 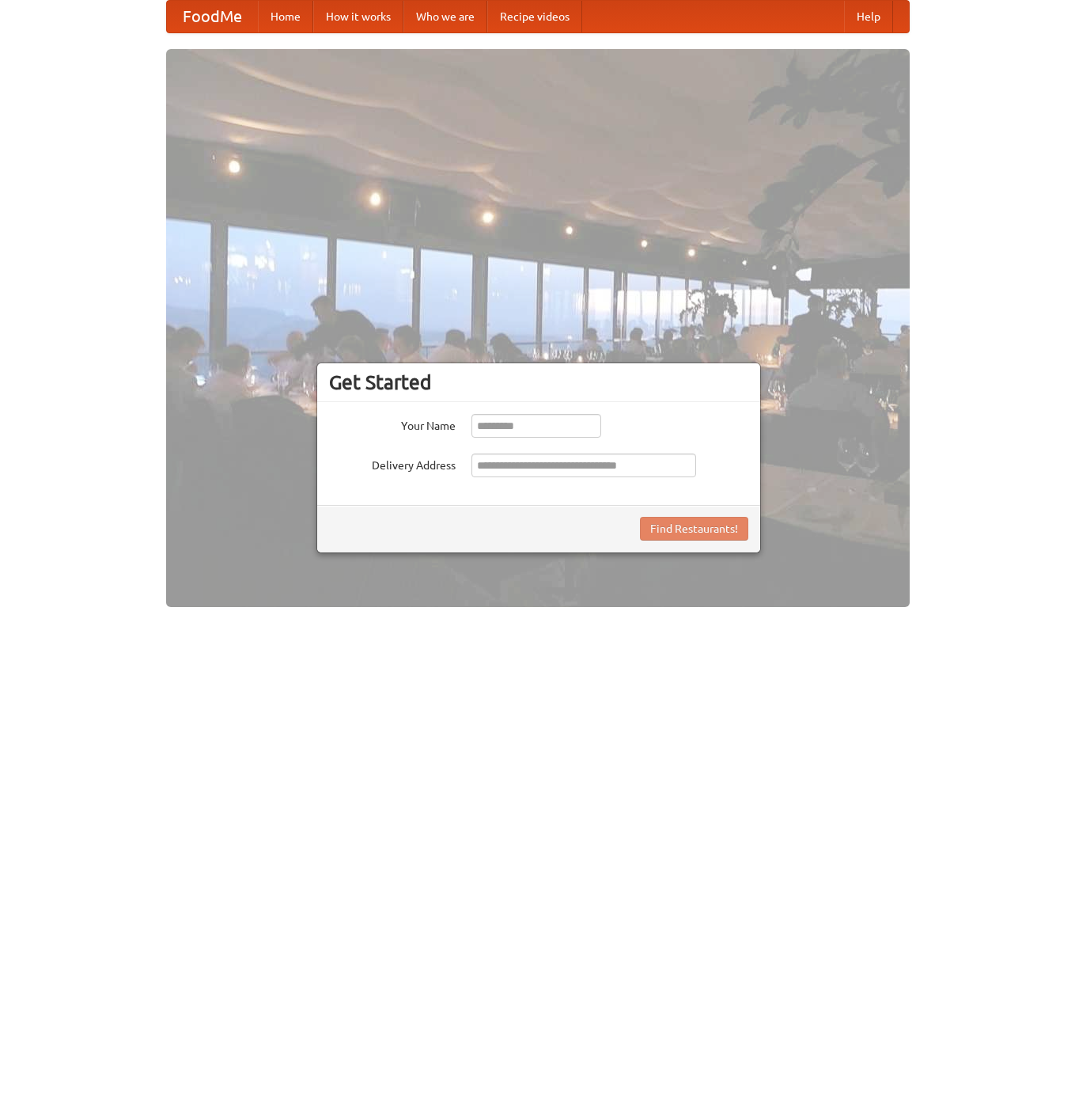 What do you see at coordinates (358, 17) in the screenshot?
I see `a: How it works` at bounding box center [358, 17].